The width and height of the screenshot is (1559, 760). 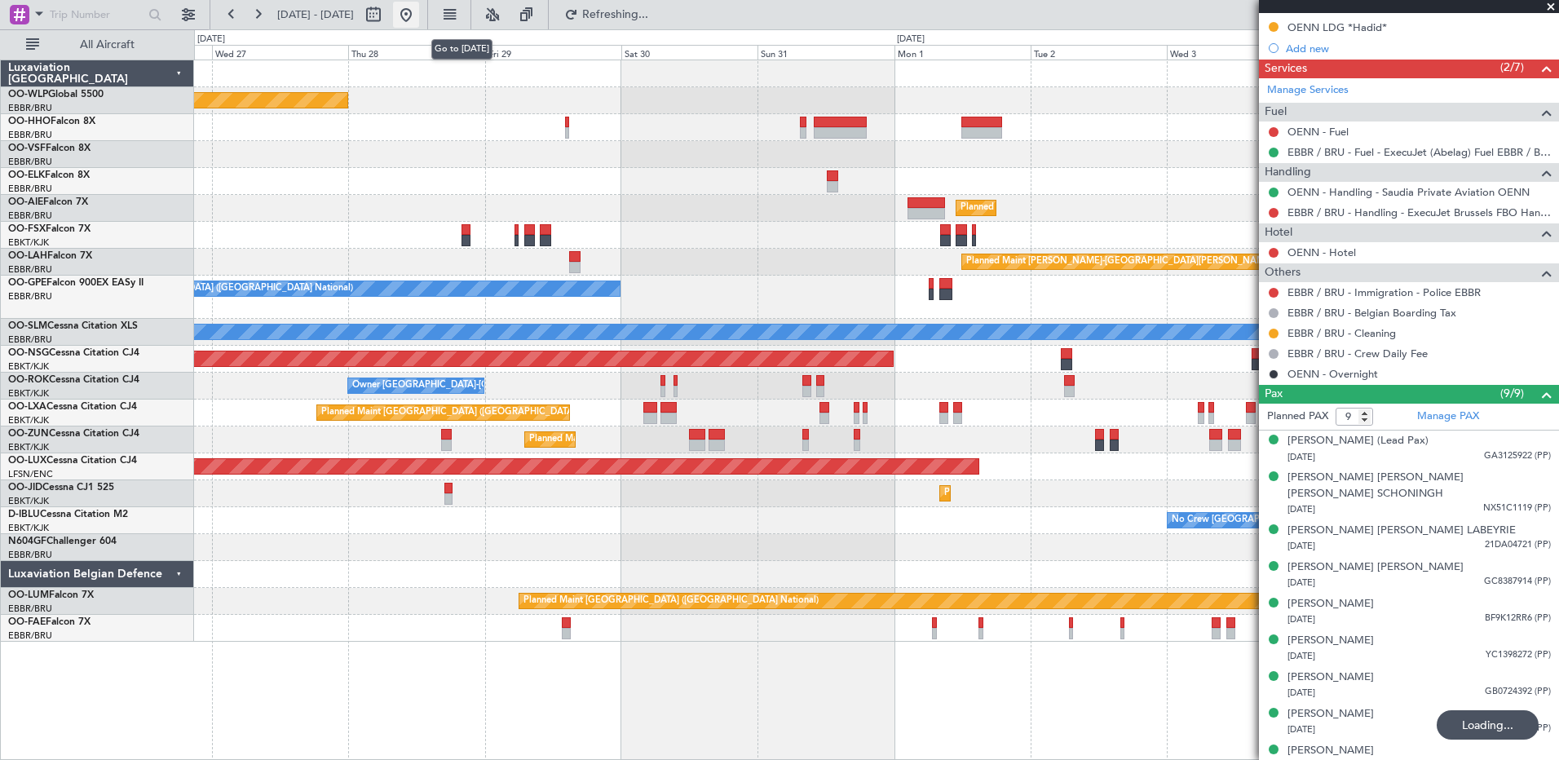 I want to click on span: Fuel, so click(x=1275, y=112).